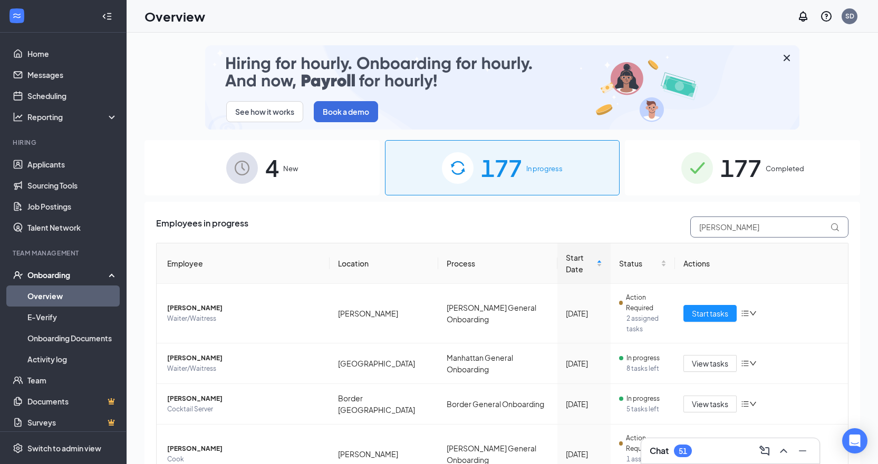  What do you see at coordinates (764, 451) in the screenshot?
I see `svg: ComposeMessage` at bounding box center [764, 451].